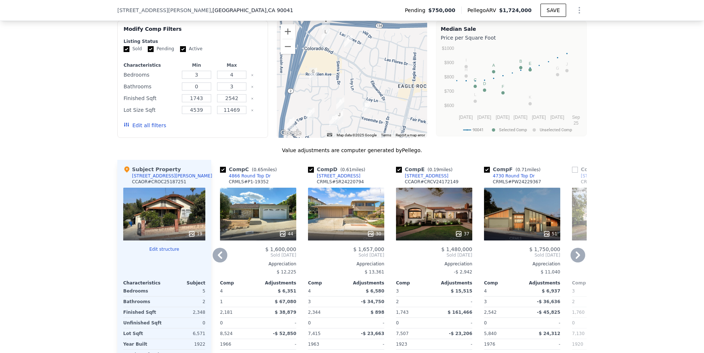  I want to click on div: Value adjustments are computer generated by Pellego ., so click(352, 150).